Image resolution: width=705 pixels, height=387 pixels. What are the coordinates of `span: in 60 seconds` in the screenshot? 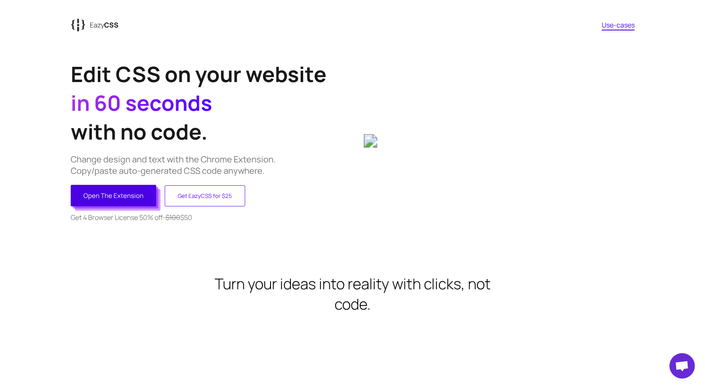 It's located at (141, 103).